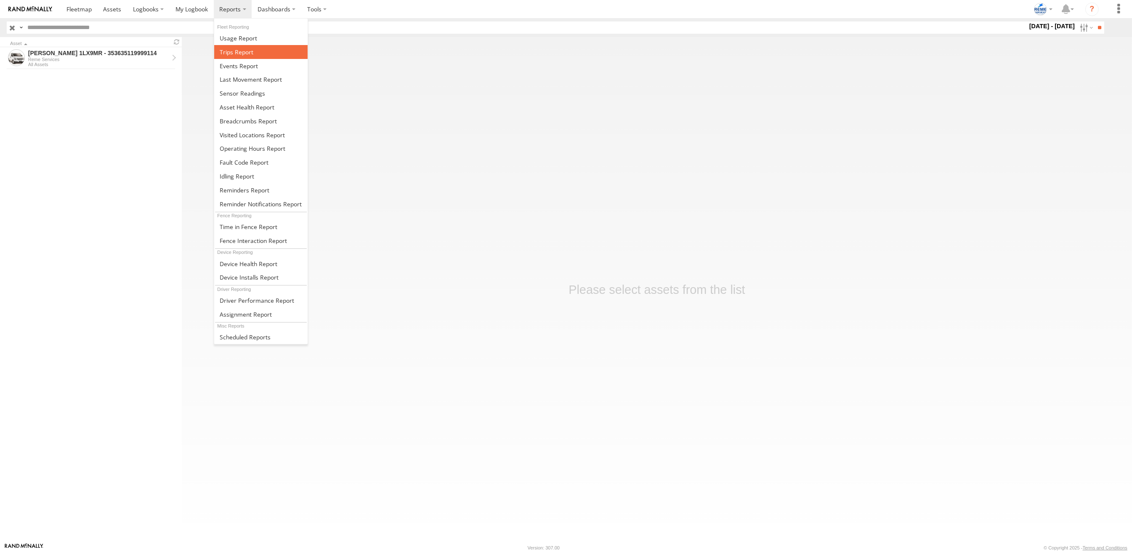 The image size is (1132, 552). I want to click on a: Fault Code Report, so click(261, 162).